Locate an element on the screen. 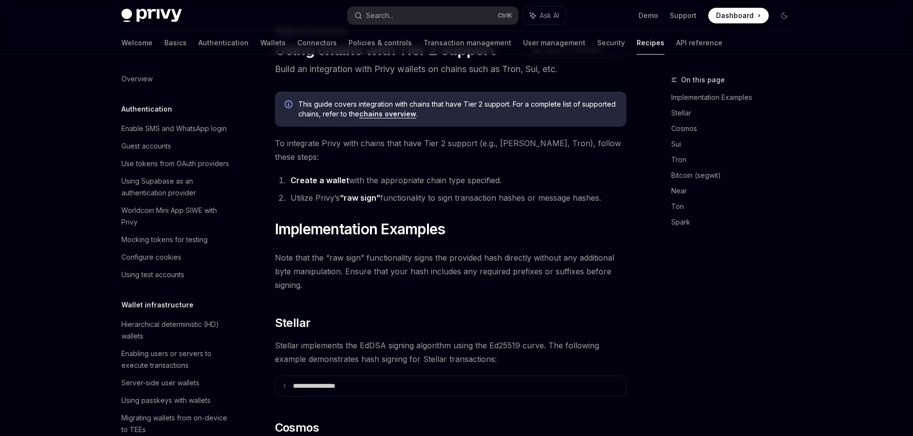  a: Guest accounts is located at coordinates (176, 146).